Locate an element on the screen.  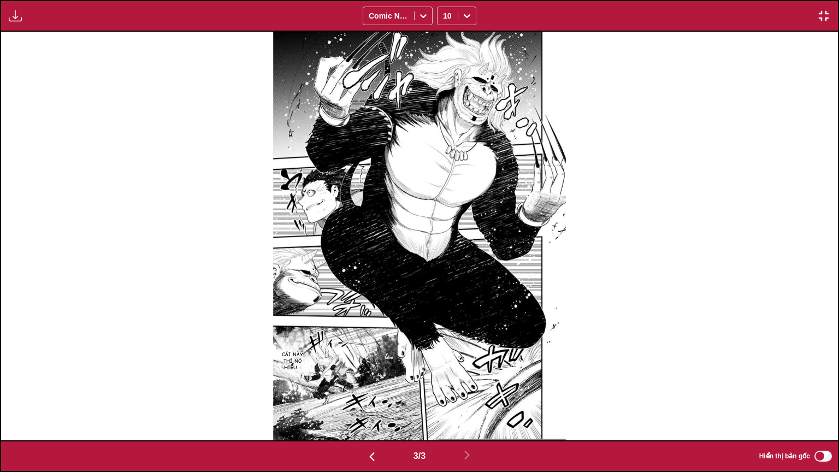
img: Download translated images is located at coordinates (15, 16).